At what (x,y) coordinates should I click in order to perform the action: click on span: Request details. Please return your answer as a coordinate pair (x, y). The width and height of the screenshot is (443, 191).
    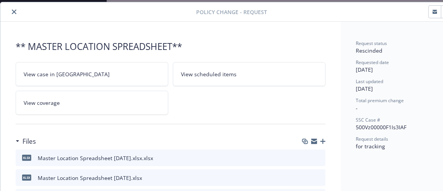
    Looking at the image, I should click on (372, 139).